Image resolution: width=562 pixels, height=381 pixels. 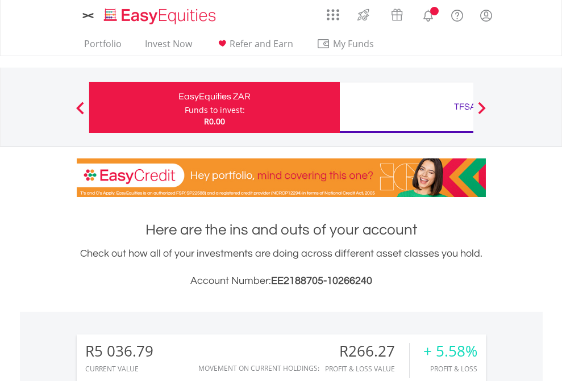 What do you see at coordinates (214, 97) in the screenshot?
I see `div: EasyEquities ZAR` at bounding box center [214, 97].